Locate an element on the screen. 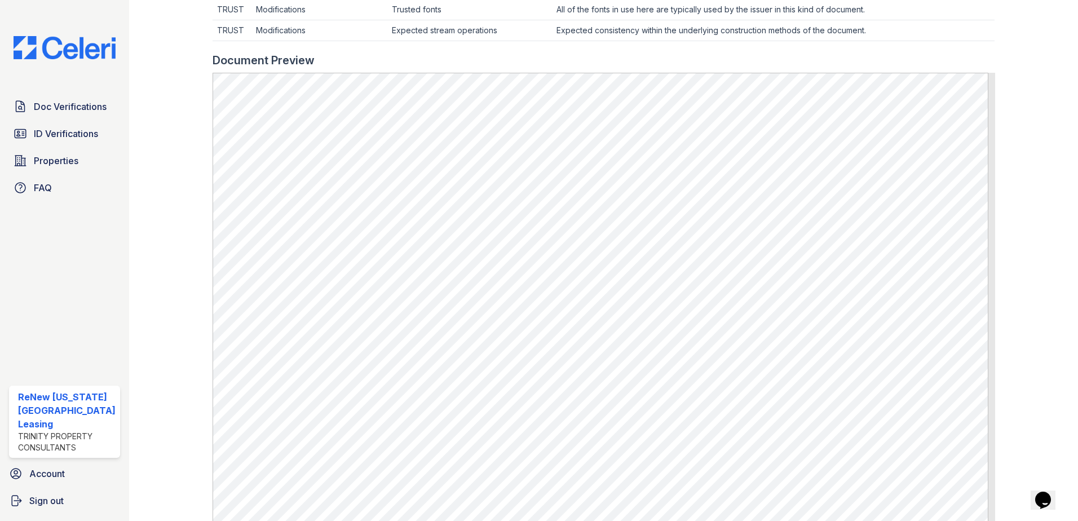 The width and height of the screenshot is (1078, 521). div: Trinity Property Consultants is located at coordinates (67, 442).